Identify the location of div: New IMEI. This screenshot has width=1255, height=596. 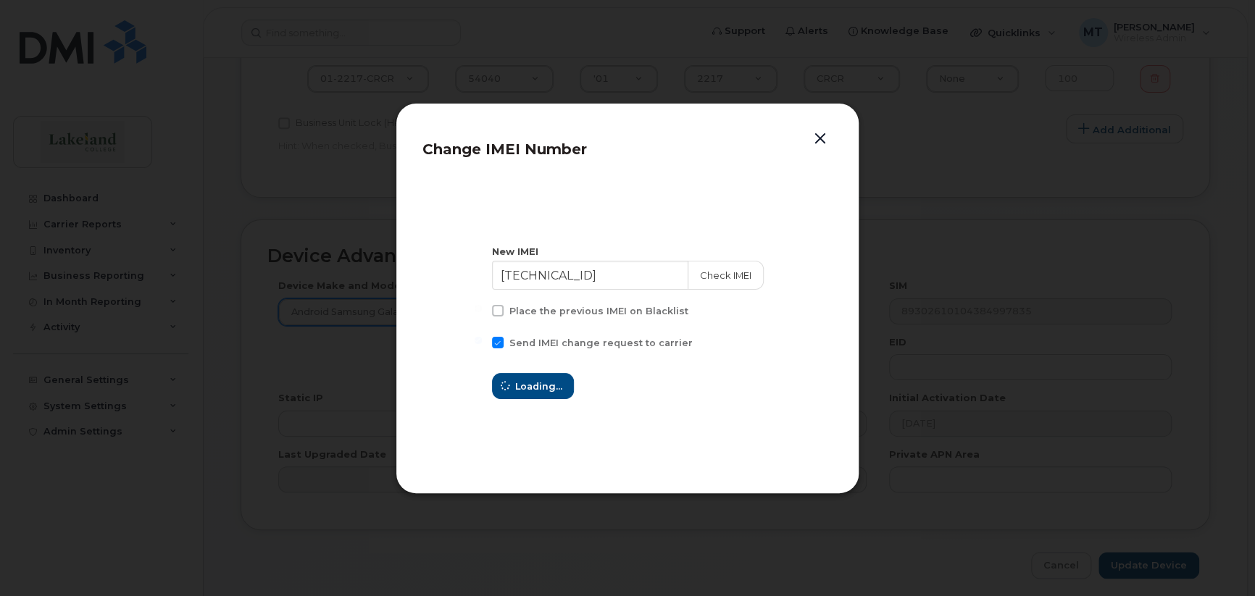
(628, 251).